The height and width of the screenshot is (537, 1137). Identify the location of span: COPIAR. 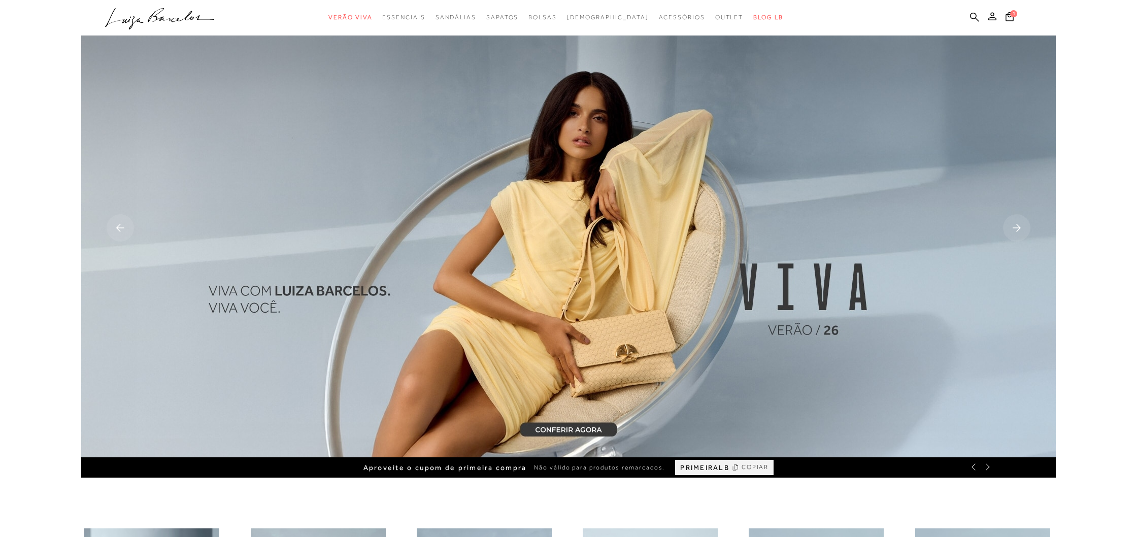
(755, 467).